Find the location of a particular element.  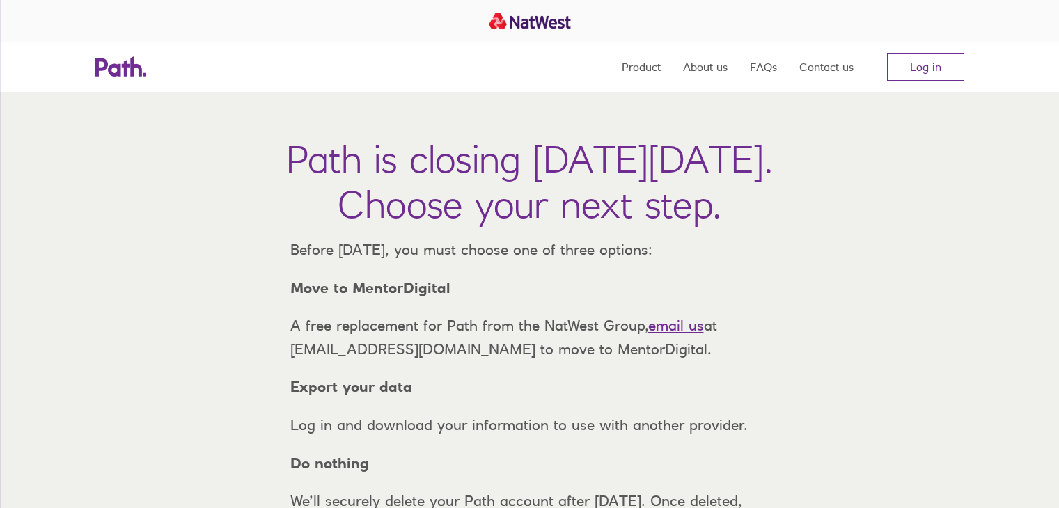

a: Log in is located at coordinates (925, 67).